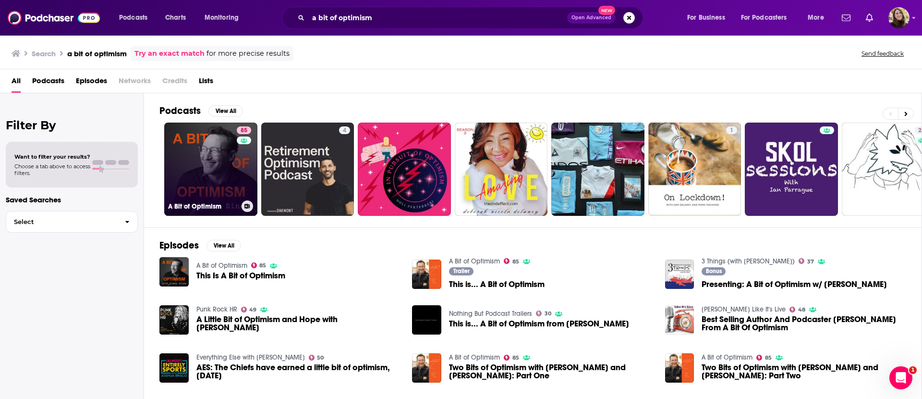 The width and height of the screenshot is (922, 399). Describe the element at coordinates (72, 221) in the screenshot. I see `button: Select` at that location.